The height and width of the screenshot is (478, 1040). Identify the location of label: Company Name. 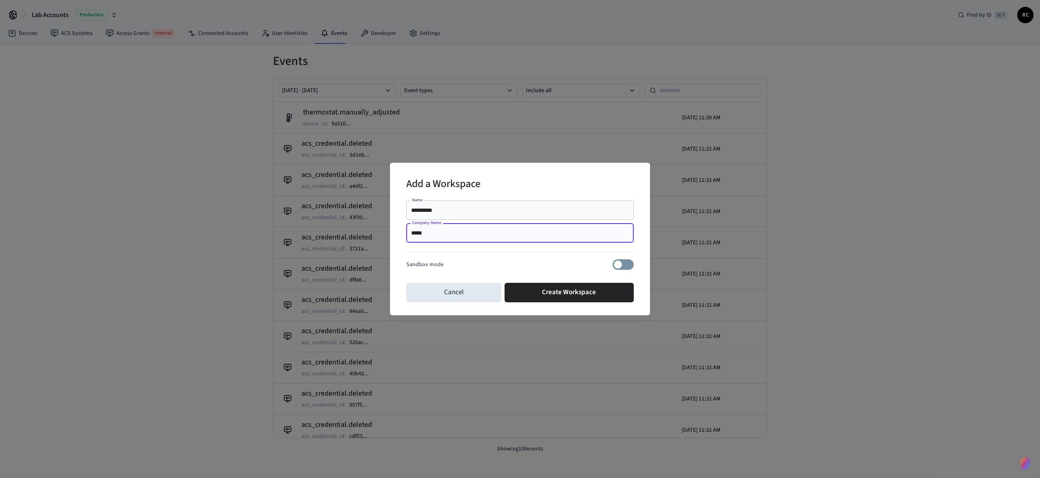
(427, 223).